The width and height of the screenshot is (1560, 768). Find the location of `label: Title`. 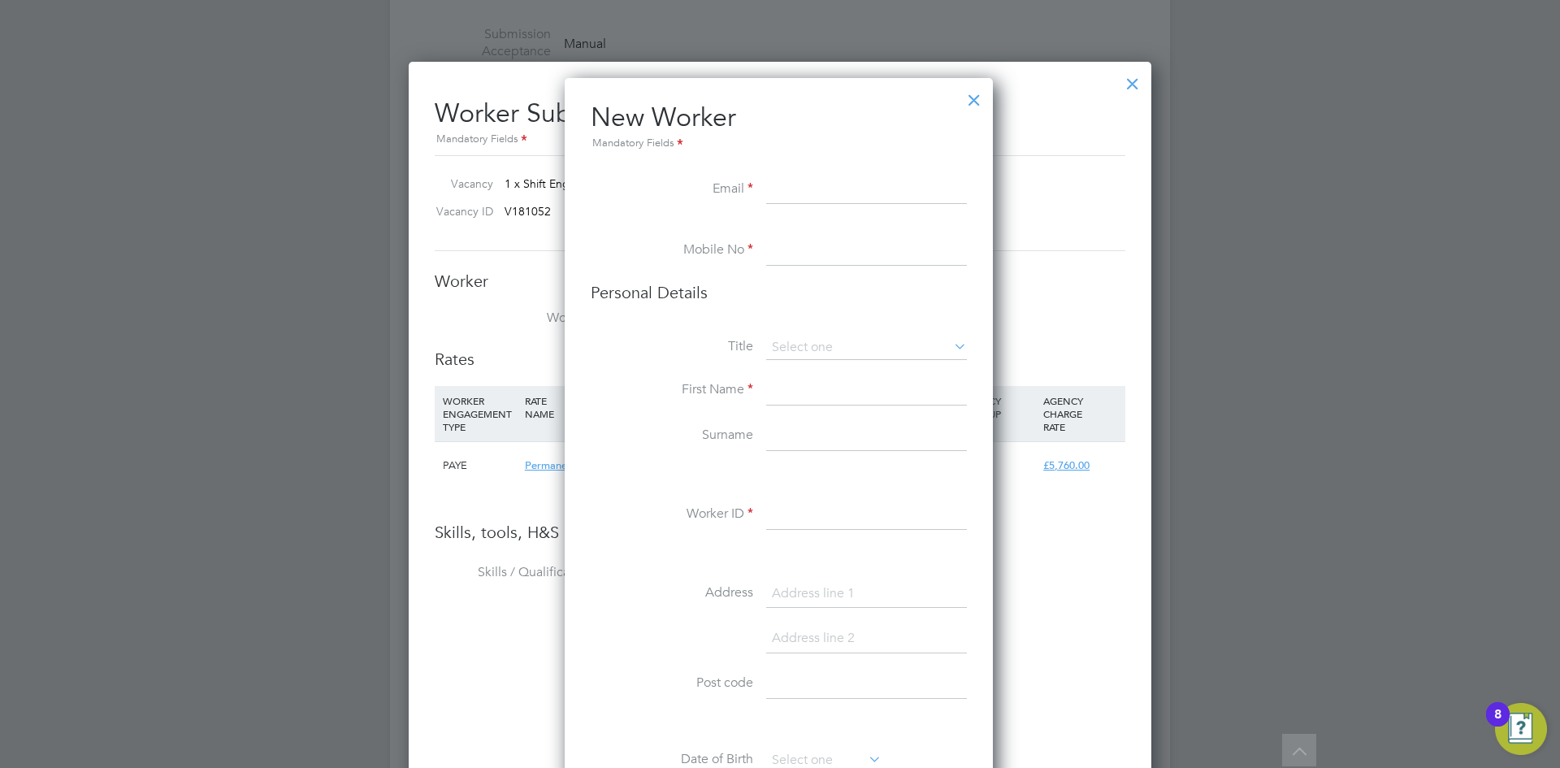

label: Title is located at coordinates (672, 346).